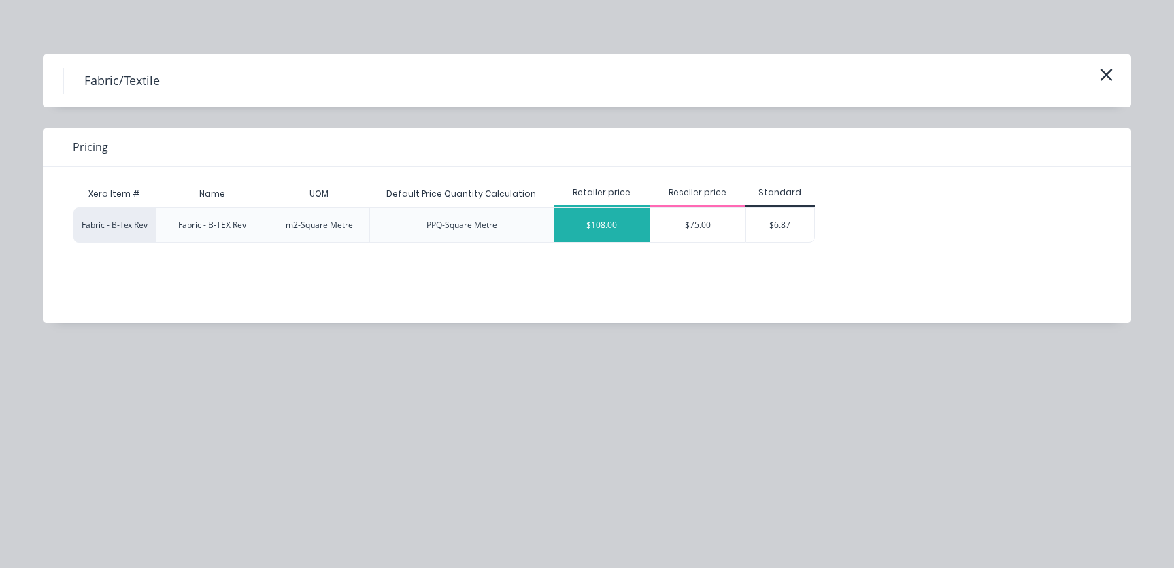 This screenshot has width=1174, height=568. Describe the element at coordinates (122, 81) in the screenshot. I see `h4: Fabric/Textile` at that location.